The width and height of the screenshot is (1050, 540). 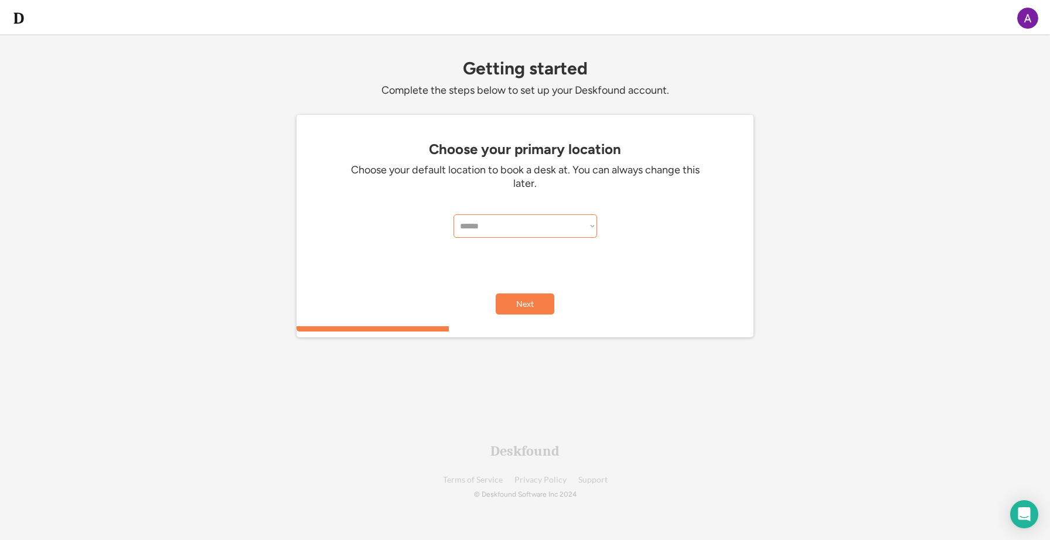 I want to click on a: Privacy Policy, so click(x=540, y=480).